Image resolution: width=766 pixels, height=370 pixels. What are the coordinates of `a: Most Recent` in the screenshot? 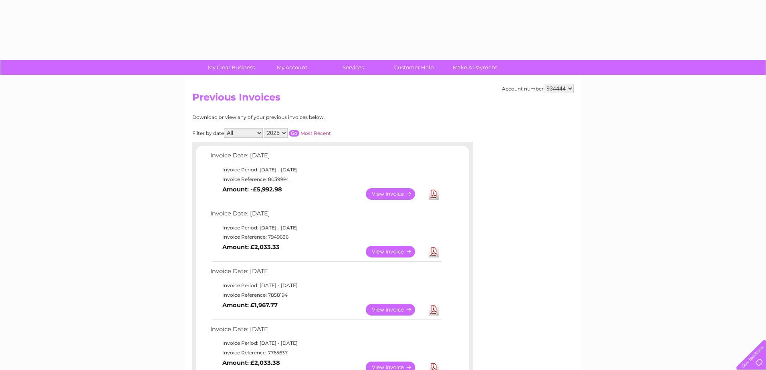 It's located at (316, 133).